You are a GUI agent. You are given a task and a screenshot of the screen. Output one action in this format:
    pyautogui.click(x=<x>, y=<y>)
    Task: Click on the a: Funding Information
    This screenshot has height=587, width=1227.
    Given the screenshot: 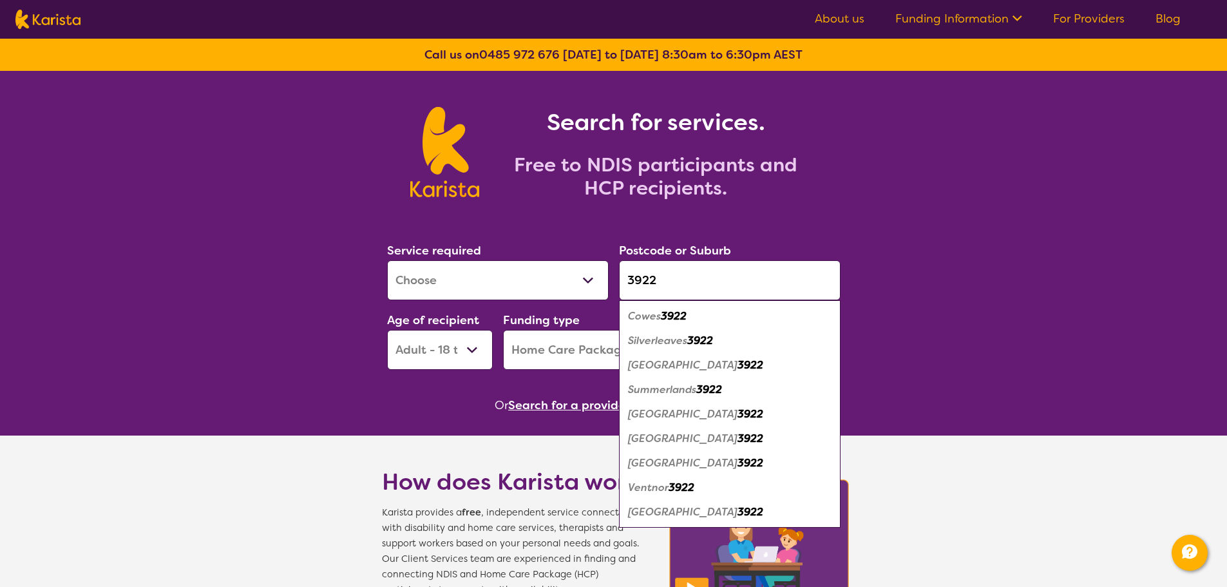 What is the action you would take?
    pyautogui.click(x=959, y=19)
    